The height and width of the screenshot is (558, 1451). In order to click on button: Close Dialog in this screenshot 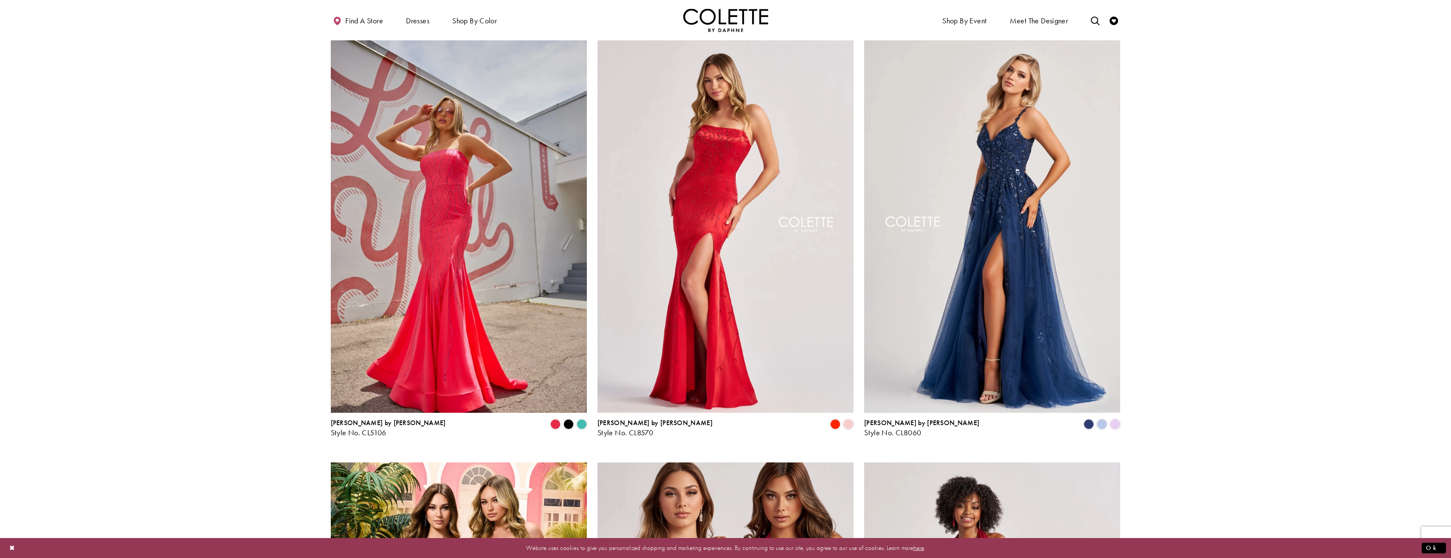, I will do `click(12, 548)`.